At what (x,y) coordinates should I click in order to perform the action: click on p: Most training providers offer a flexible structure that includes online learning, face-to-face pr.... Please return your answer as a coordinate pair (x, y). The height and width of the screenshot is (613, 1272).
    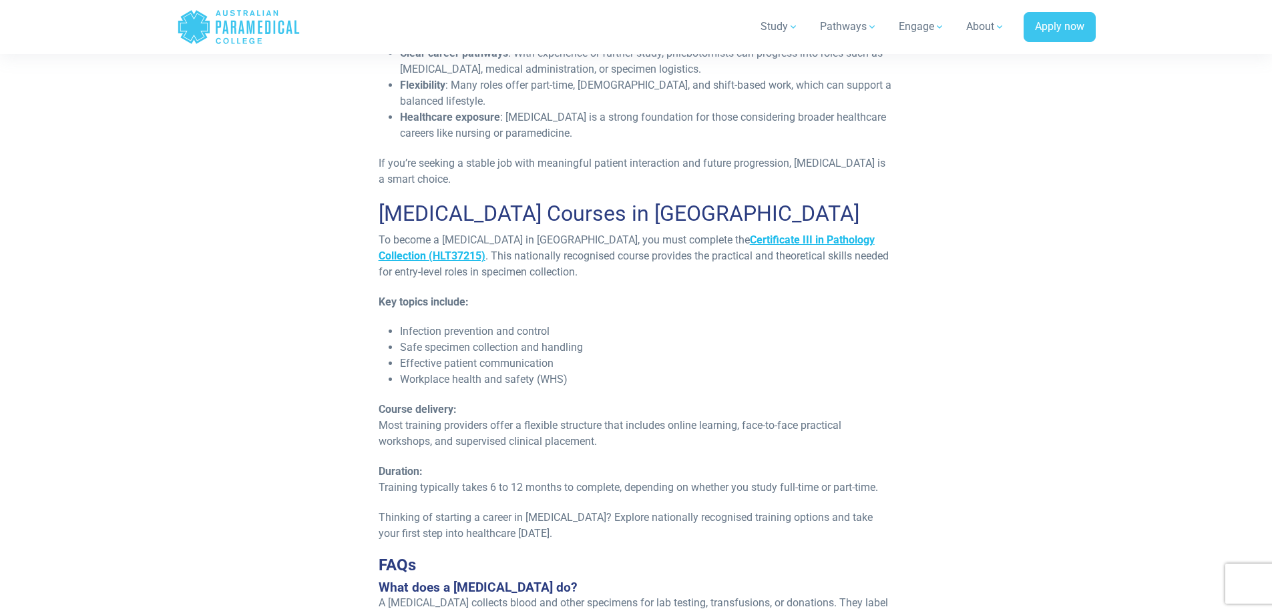
    Looking at the image, I should click on (636, 426).